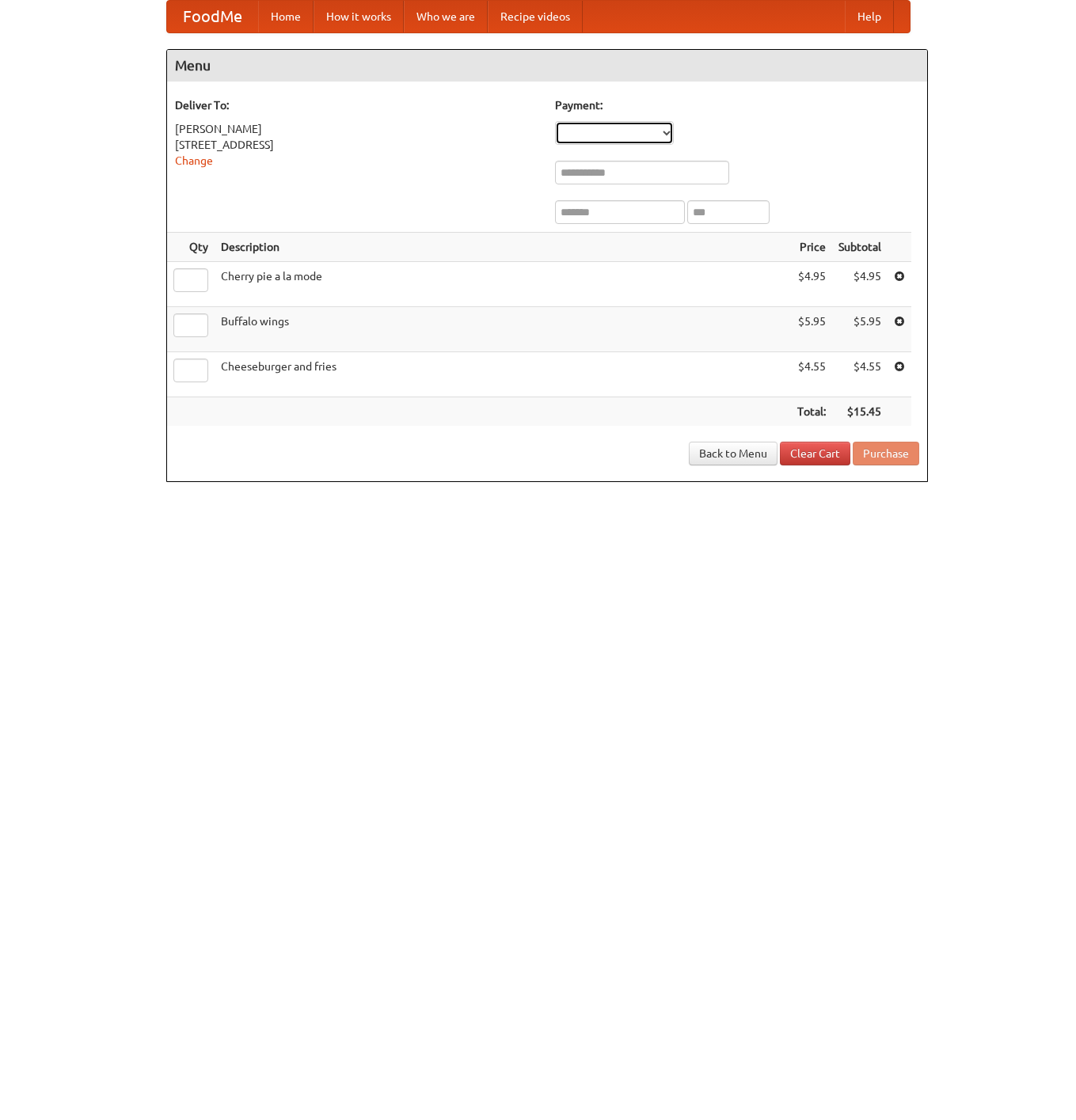 This screenshot has width=1076, height=1120. What do you see at coordinates (733, 453) in the screenshot?
I see `a: Back to Menu` at bounding box center [733, 453].